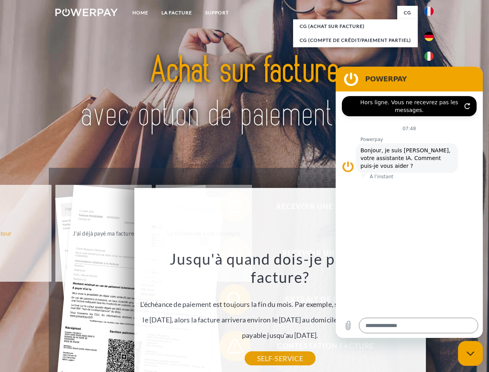 The image size is (489, 372). I want to click on div: L'échéance de paiement est toujours la fin du mois. Par exemple, si la commande a été passée le [..., so click(280, 304).